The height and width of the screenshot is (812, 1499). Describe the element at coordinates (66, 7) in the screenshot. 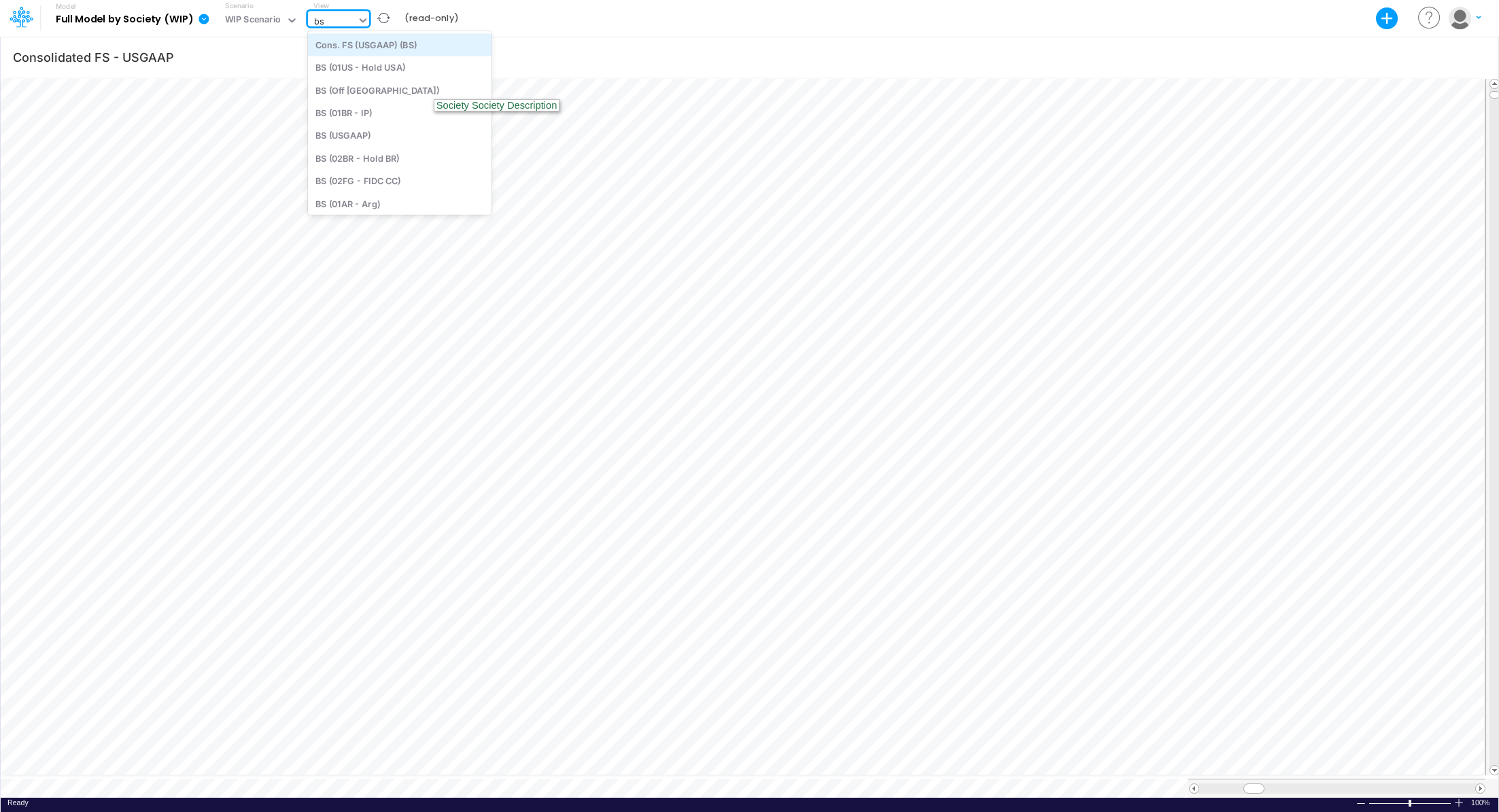

I see `label: Model` at that location.